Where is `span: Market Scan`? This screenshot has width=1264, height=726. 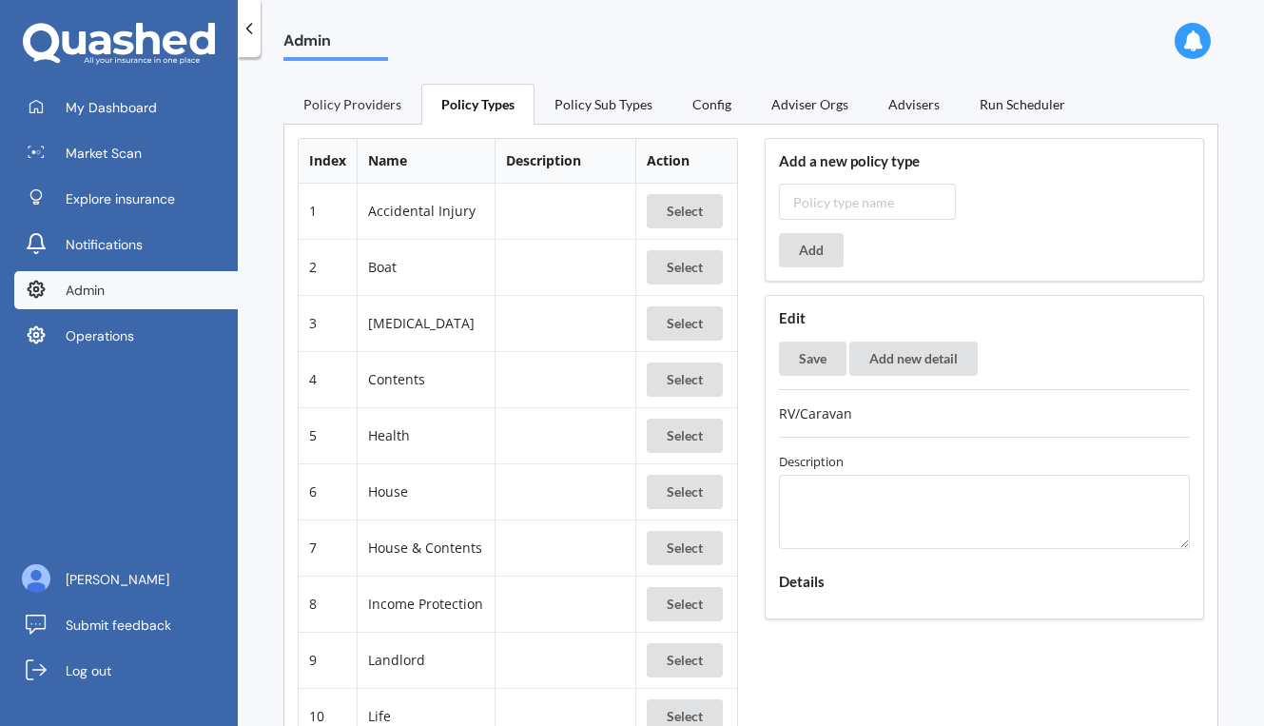
span: Market Scan is located at coordinates (104, 153).